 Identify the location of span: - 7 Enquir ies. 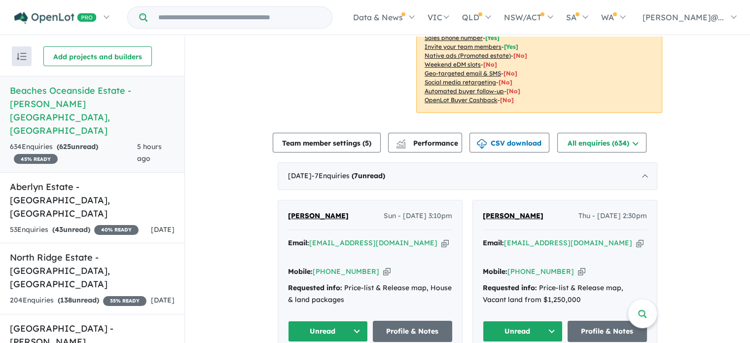
(348, 176).